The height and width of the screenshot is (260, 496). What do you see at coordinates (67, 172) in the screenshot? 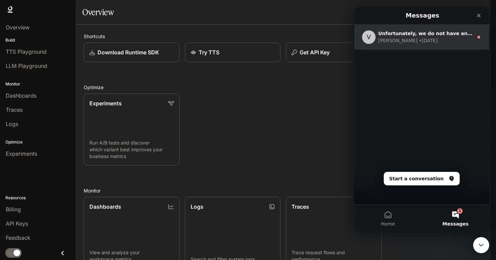
I see `button: Start a conversation` at bounding box center [67, 172].